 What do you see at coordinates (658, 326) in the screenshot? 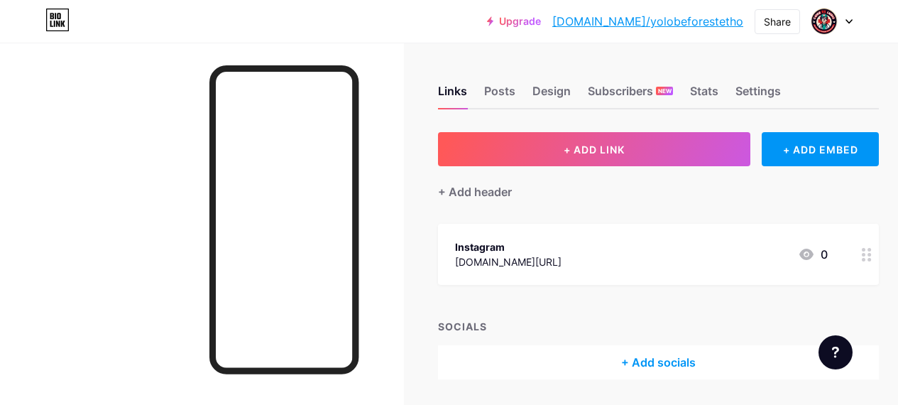
I see `div: SOCIALS` at bounding box center [658, 326].